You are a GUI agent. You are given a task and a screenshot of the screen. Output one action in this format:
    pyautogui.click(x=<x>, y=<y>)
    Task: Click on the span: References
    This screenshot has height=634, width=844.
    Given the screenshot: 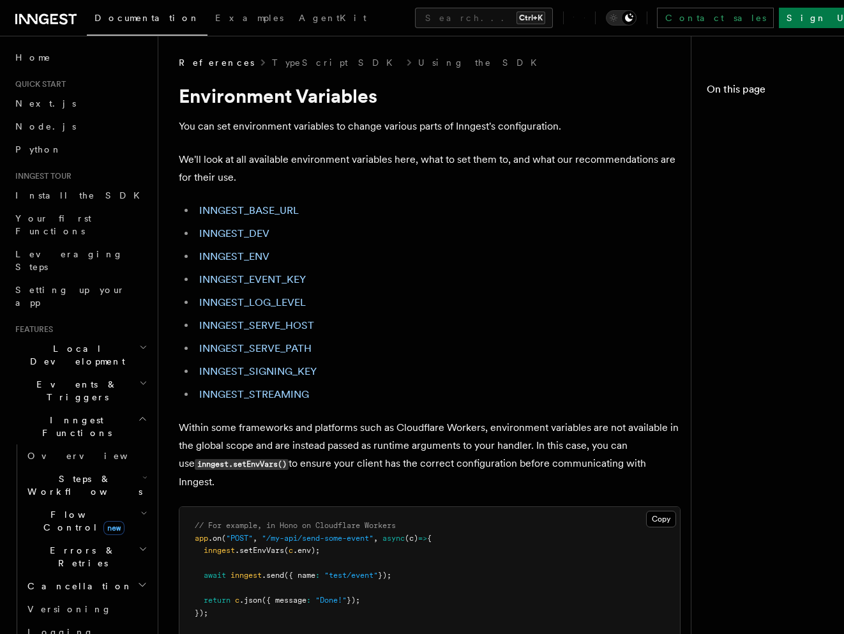 What is the action you would take?
    pyautogui.click(x=216, y=63)
    